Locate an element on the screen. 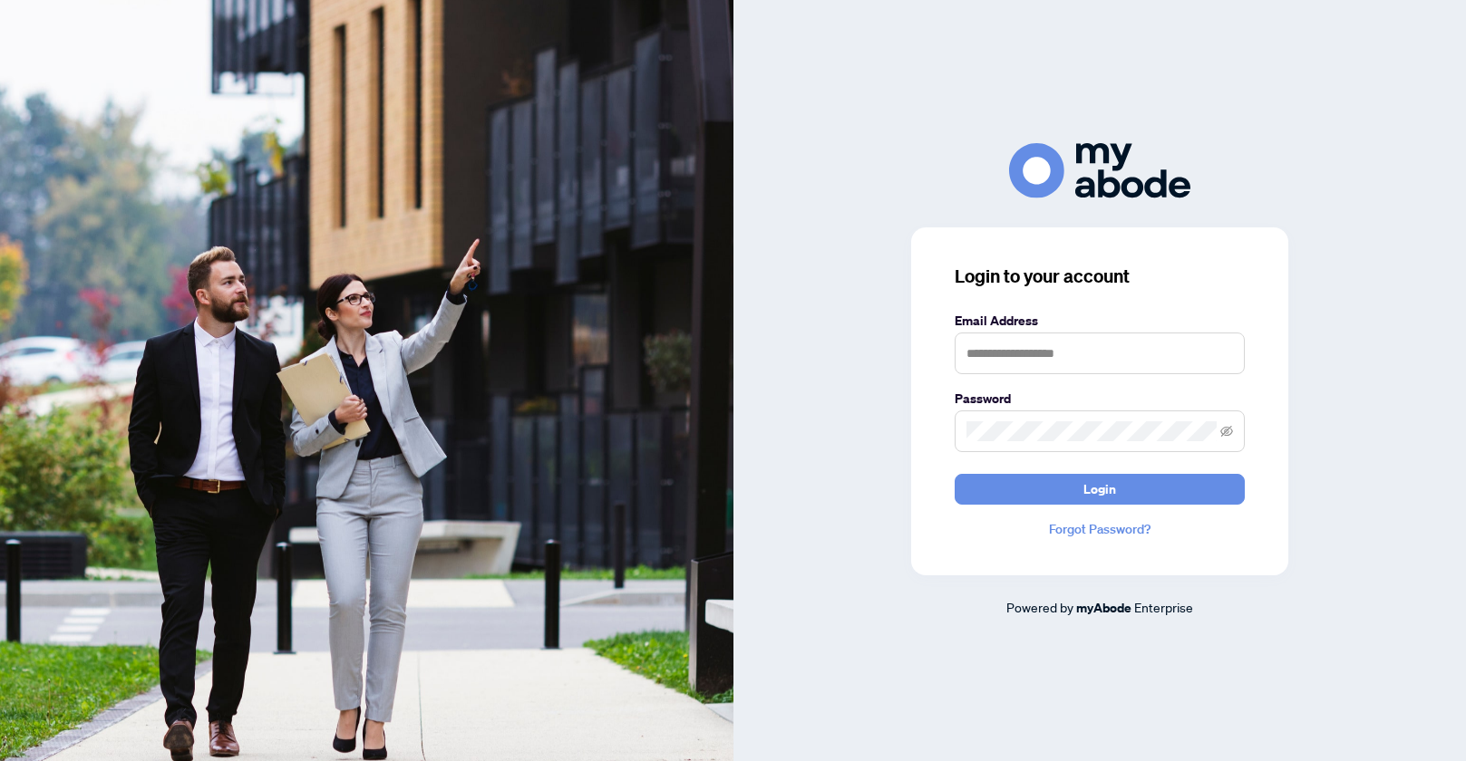 The image size is (1466, 761). label: Email Address is located at coordinates (1100, 321).